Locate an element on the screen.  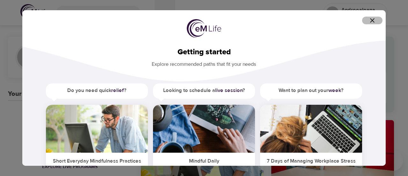
b: week is located at coordinates (335, 90).